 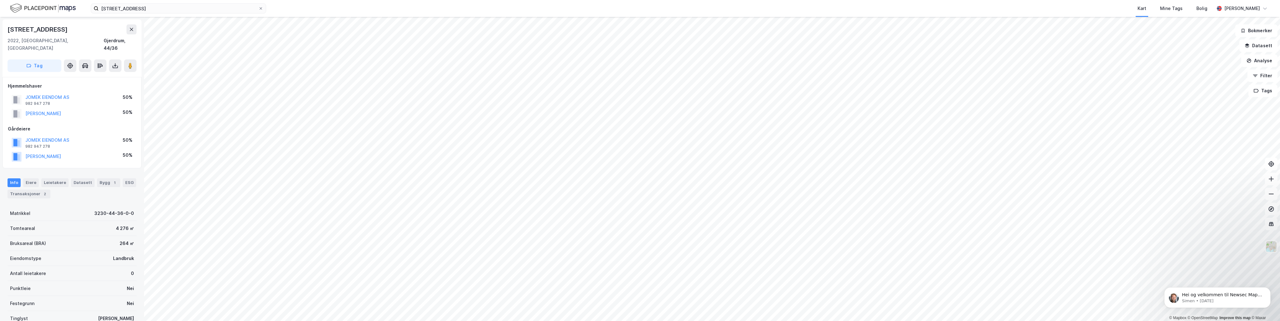 I want to click on div: Leietakere, so click(x=55, y=183).